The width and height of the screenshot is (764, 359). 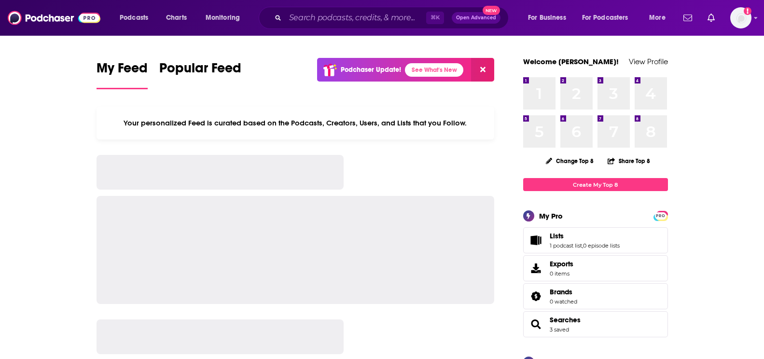 I want to click on button: Open AdvancedNew, so click(x=476, y=18).